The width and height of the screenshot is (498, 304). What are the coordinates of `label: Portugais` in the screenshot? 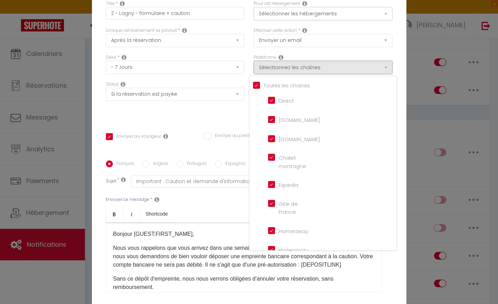 It's located at (195, 164).